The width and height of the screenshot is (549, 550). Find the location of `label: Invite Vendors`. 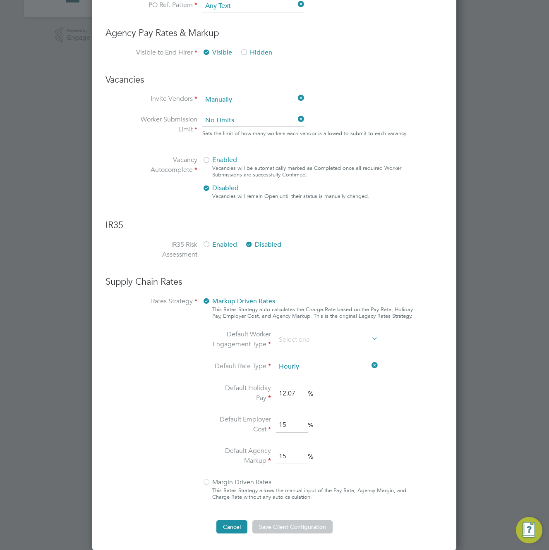

label: Invite Vendors is located at coordinates (166, 99).